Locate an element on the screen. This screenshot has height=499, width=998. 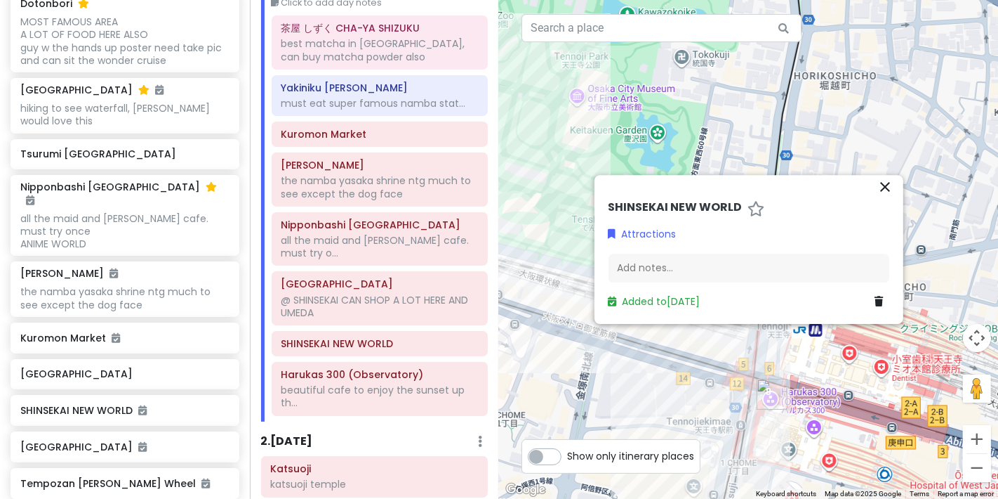
a: Attractions is located at coordinates (642, 234).